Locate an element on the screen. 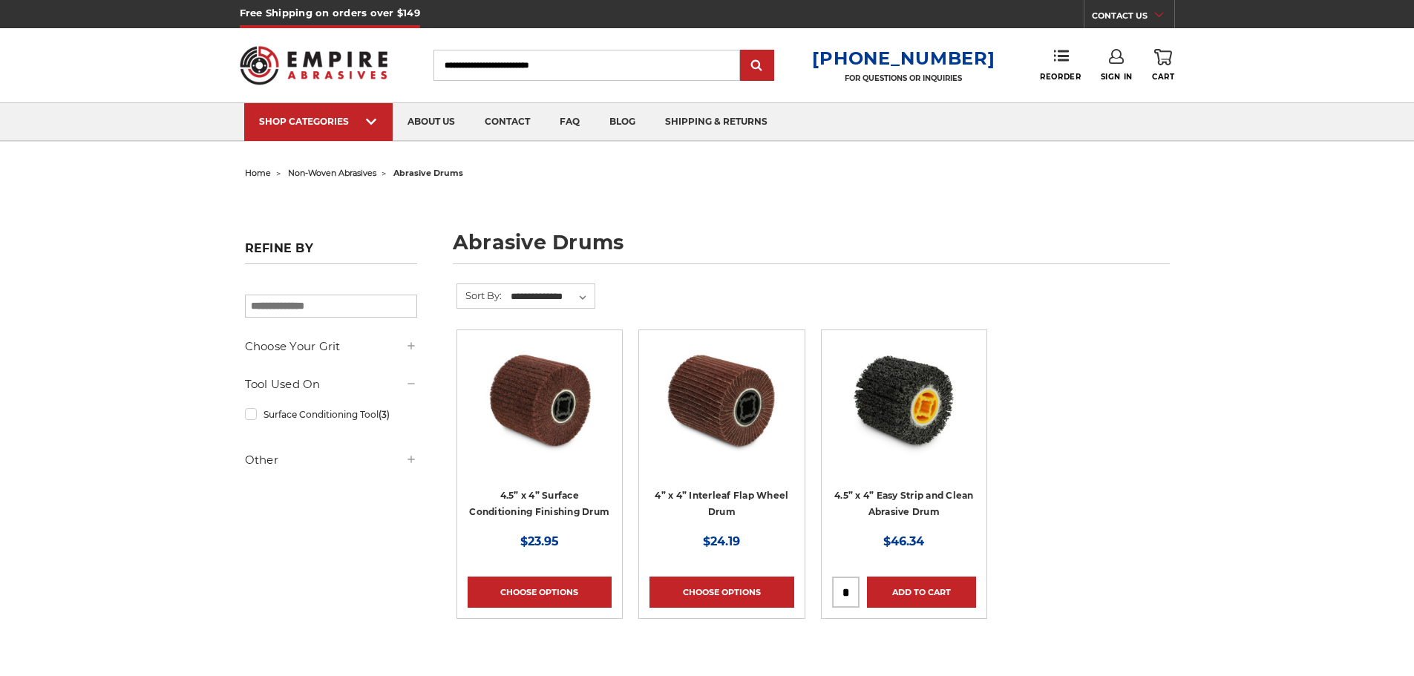  a: shipping & returns is located at coordinates (716, 122).